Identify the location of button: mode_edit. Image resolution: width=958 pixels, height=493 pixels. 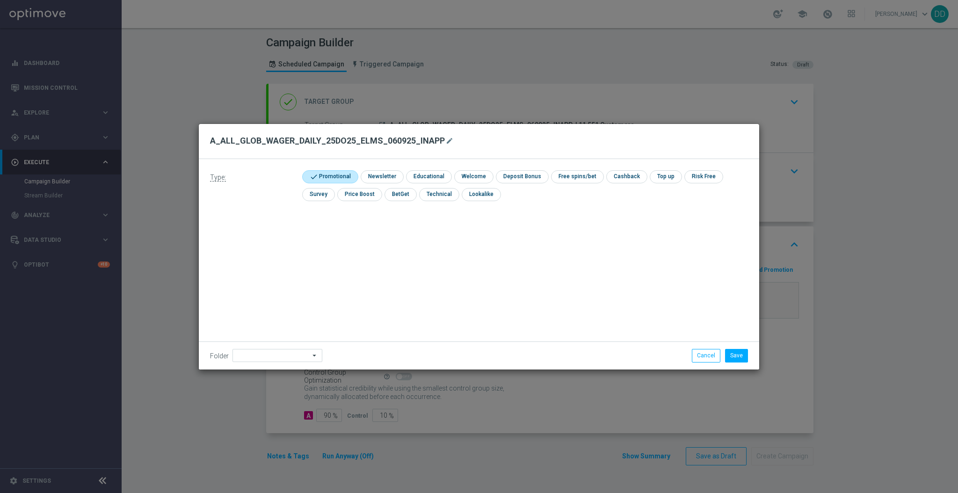
(450, 141).